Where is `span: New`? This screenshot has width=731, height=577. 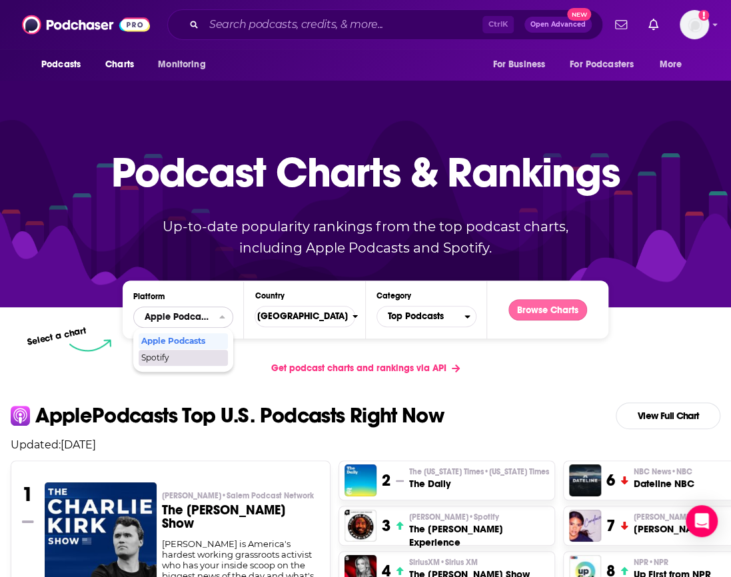 span: New is located at coordinates (579, 14).